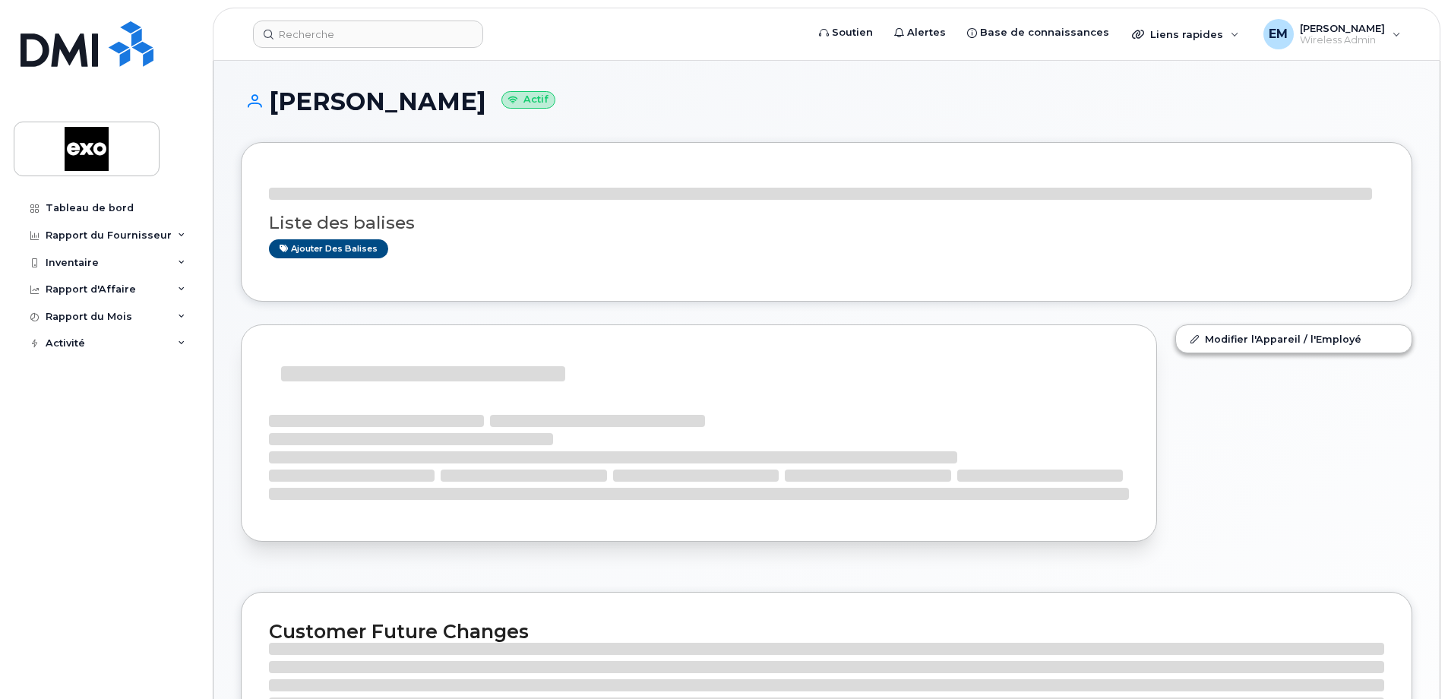 The height and width of the screenshot is (699, 1448). I want to click on h3: Liste des balises, so click(827, 223).